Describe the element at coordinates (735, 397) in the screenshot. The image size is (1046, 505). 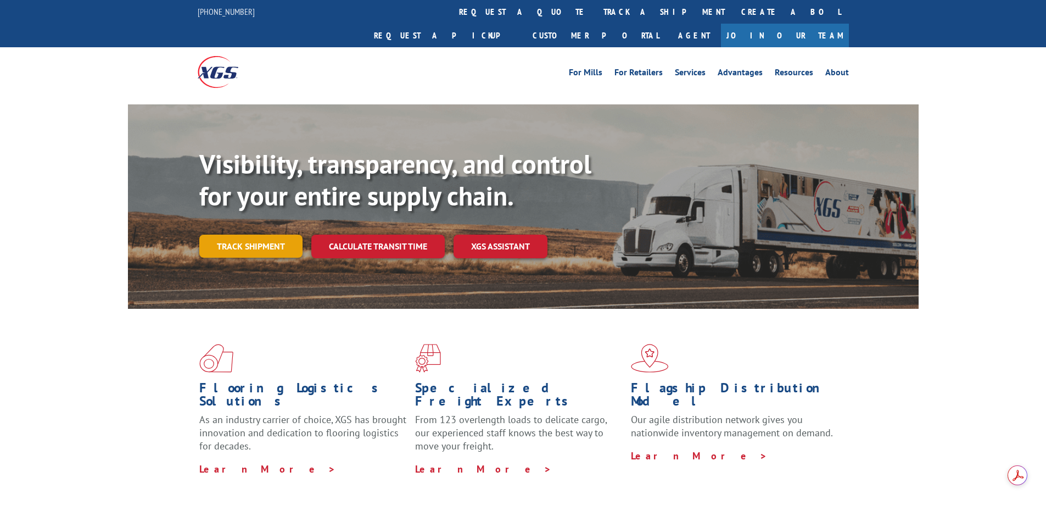
I see `h1: Flagship Distribution Model` at that location.